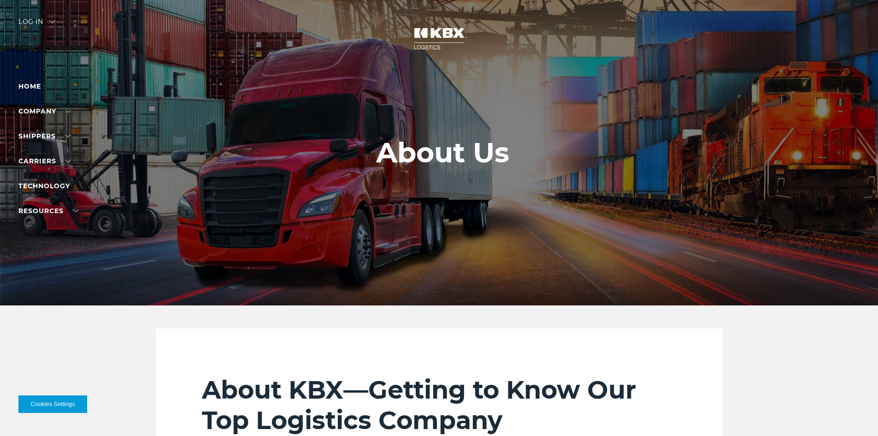 Image resolution: width=878 pixels, height=436 pixels. I want to click on a: Technology, so click(44, 186).